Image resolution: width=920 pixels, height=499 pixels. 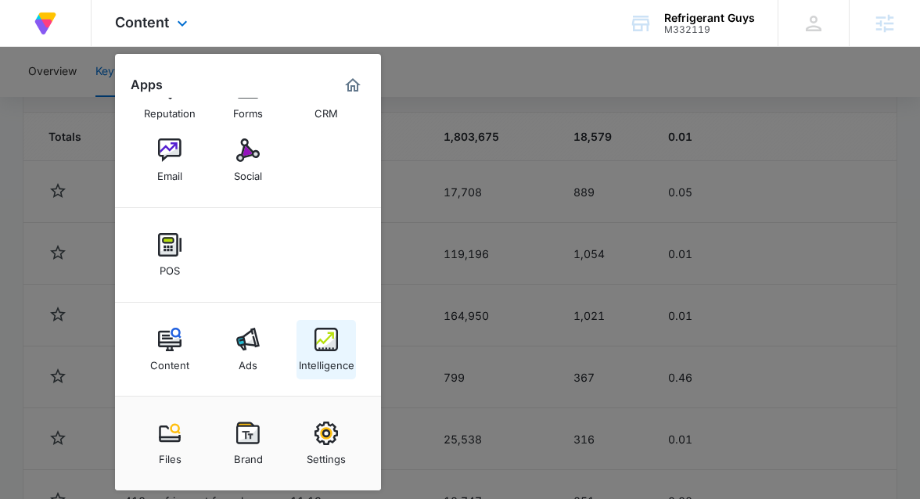 I want to click on div: CRM, so click(x=326, y=109).